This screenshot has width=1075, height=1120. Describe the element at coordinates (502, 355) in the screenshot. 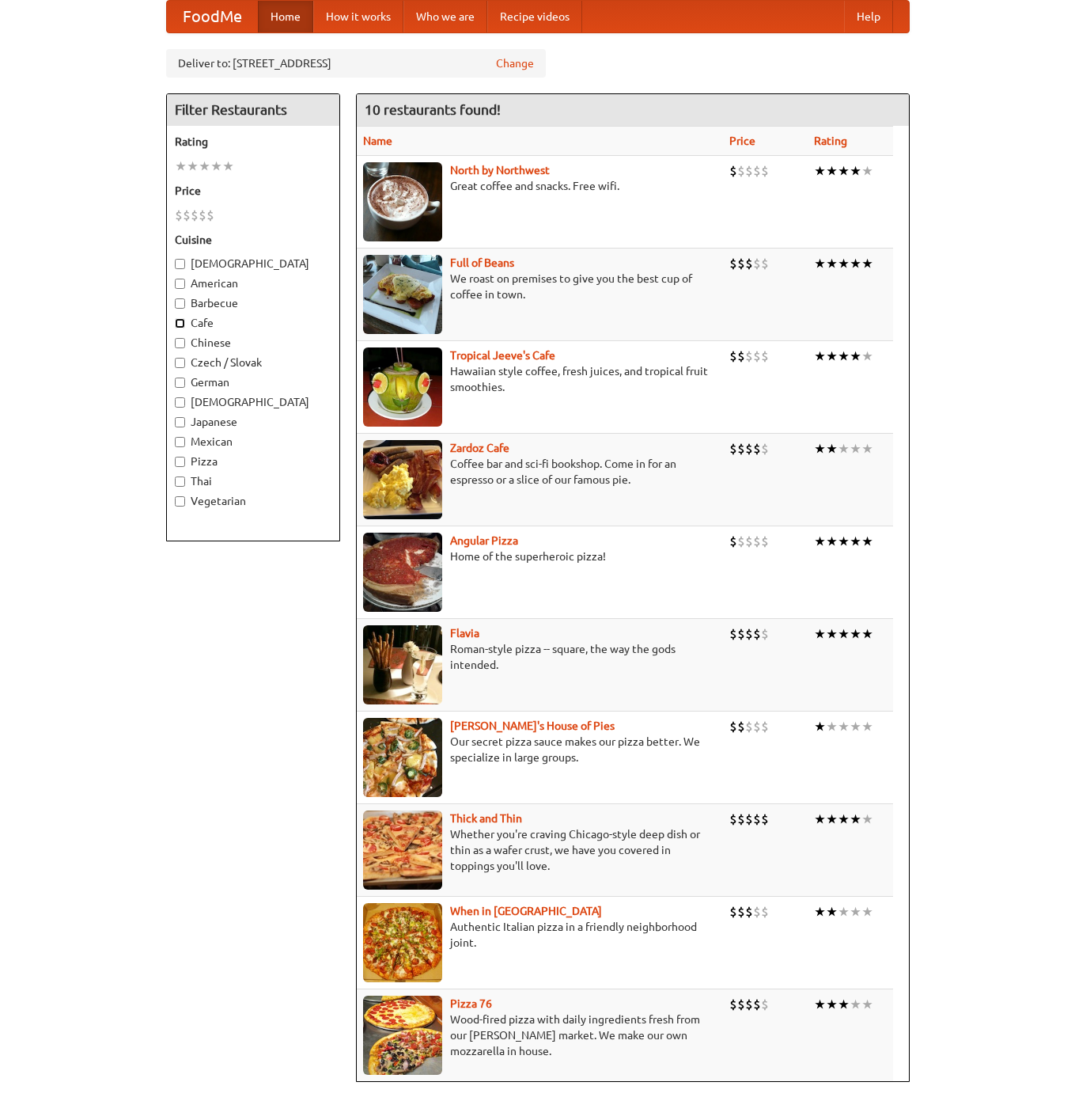

I see `a: Tropical Jeeve's Cafe` at that location.